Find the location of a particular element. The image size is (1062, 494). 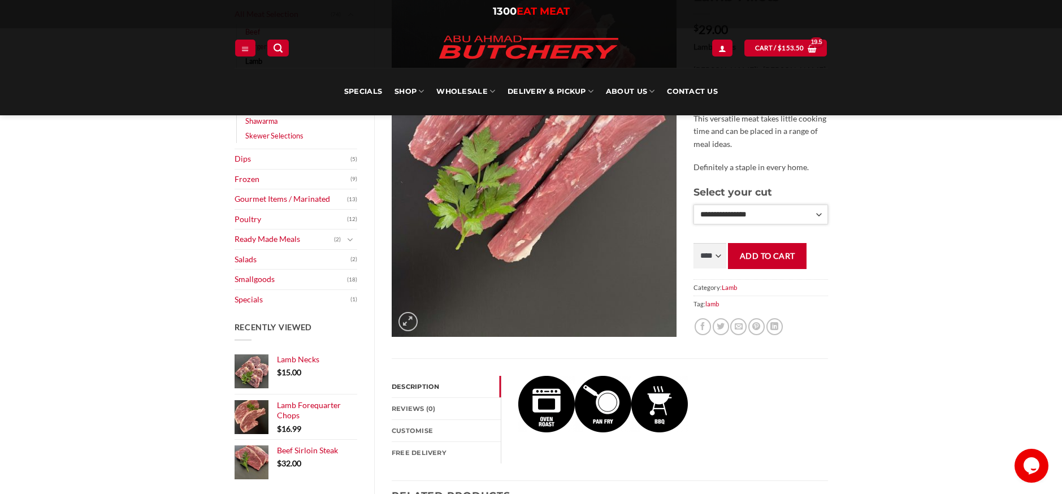

a: FREE Delivery is located at coordinates (446, 453).